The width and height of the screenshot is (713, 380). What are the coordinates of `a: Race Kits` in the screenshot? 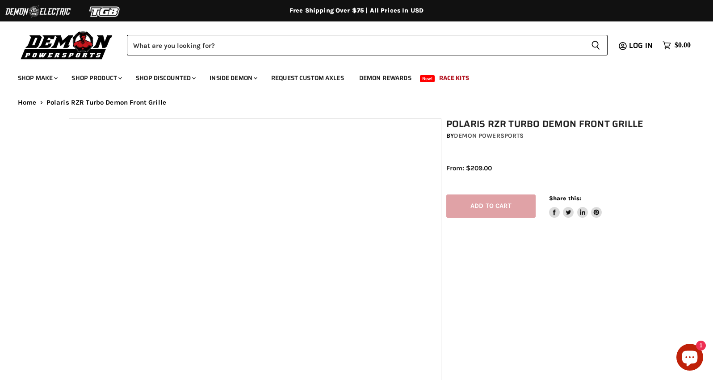 It's located at (454, 78).